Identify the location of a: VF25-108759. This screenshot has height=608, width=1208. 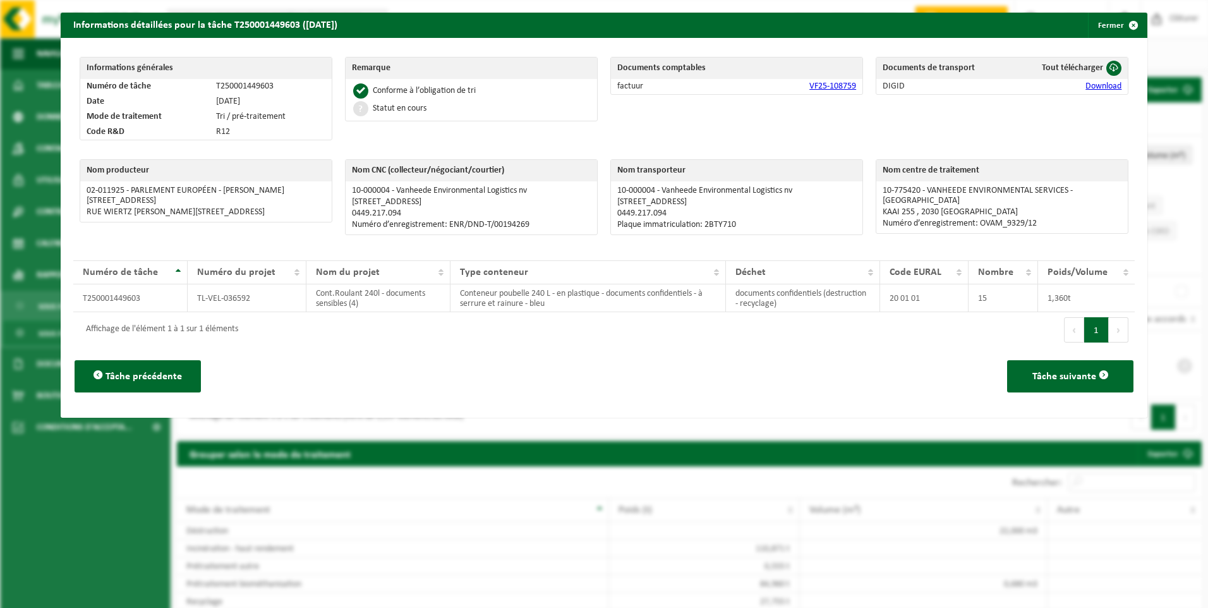
(833, 86).